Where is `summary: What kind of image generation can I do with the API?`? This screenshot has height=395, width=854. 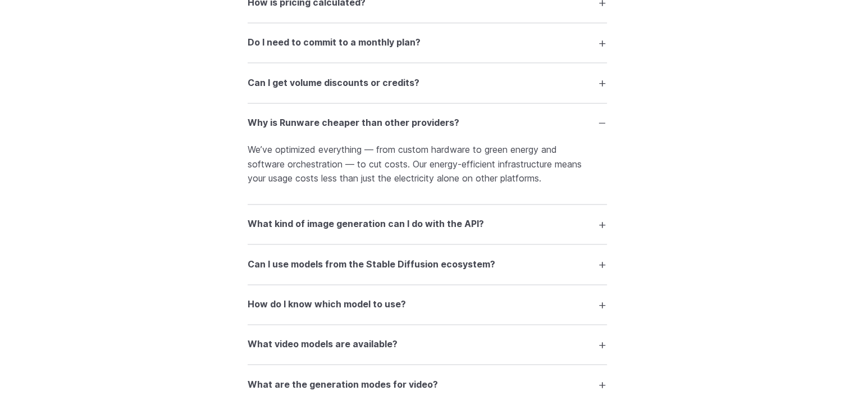 summary: What kind of image generation can I do with the API? is located at coordinates (427, 224).